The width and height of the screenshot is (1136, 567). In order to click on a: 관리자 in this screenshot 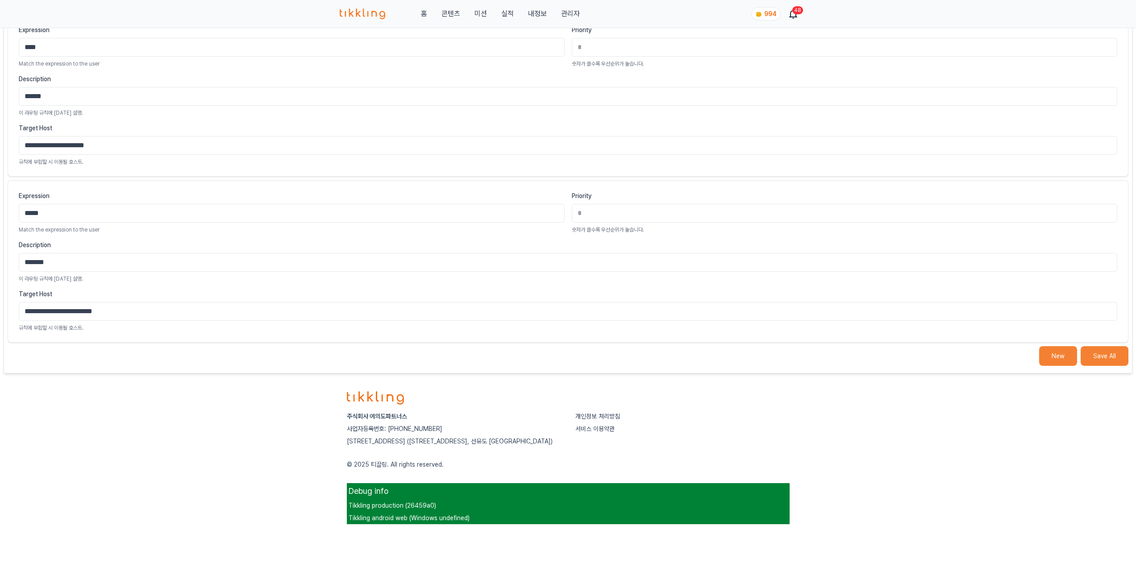, I will do `click(570, 14)`.